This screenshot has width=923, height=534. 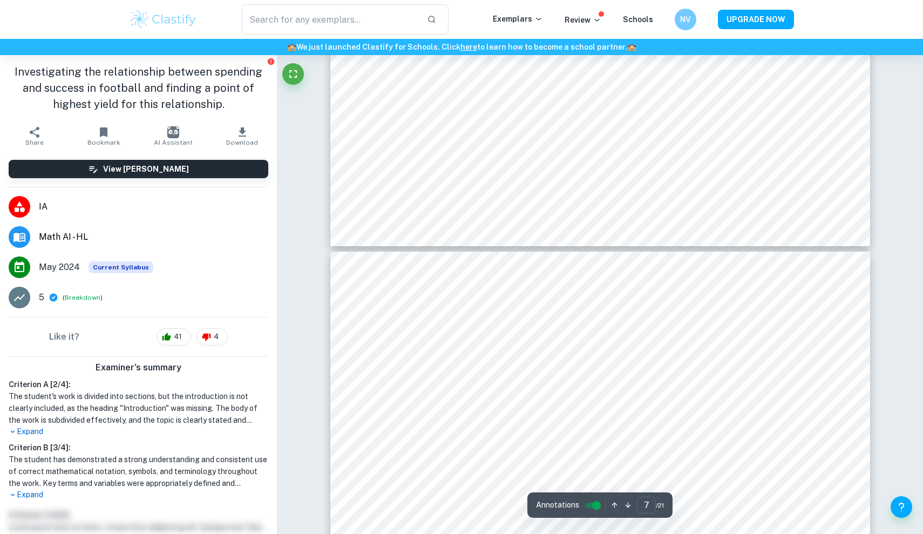 What do you see at coordinates (469, 47) in the screenshot?
I see `a: here` at bounding box center [469, 47].